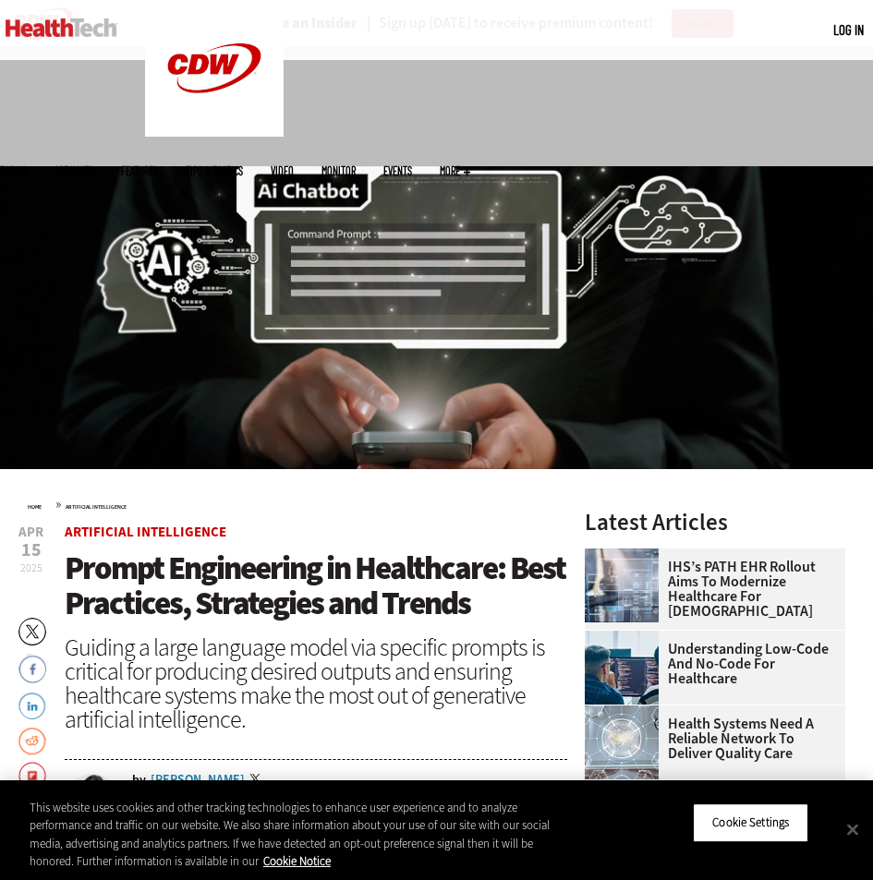 This screenshot has width=873, height=880. Describe the element at coordinates (61, 28) in the screenshot. I see `img: Home` at that location.